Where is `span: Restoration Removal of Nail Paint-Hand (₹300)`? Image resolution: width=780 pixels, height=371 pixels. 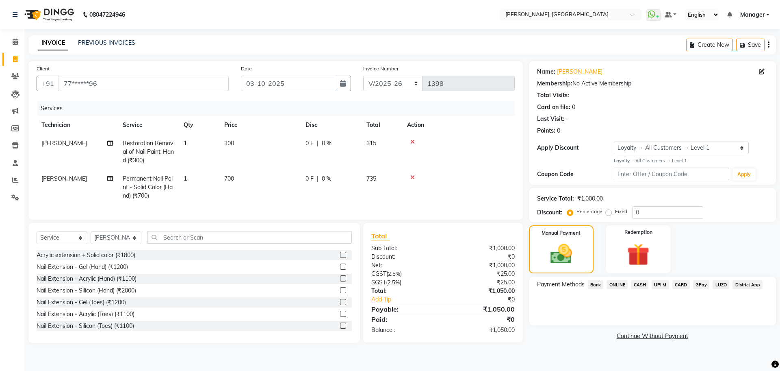 span: Restoration Removal of Nail Paint-Hand (₹300) is located at coordinates (148, 152).